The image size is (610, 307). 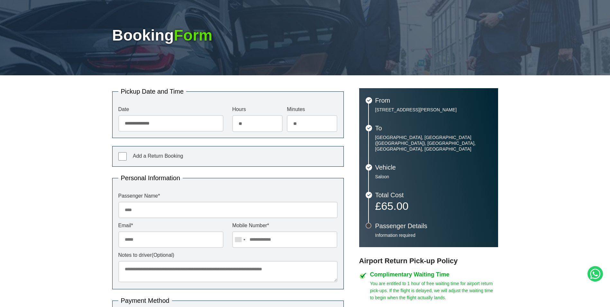 I want to click on h3: To, so click(x=434, y=128).